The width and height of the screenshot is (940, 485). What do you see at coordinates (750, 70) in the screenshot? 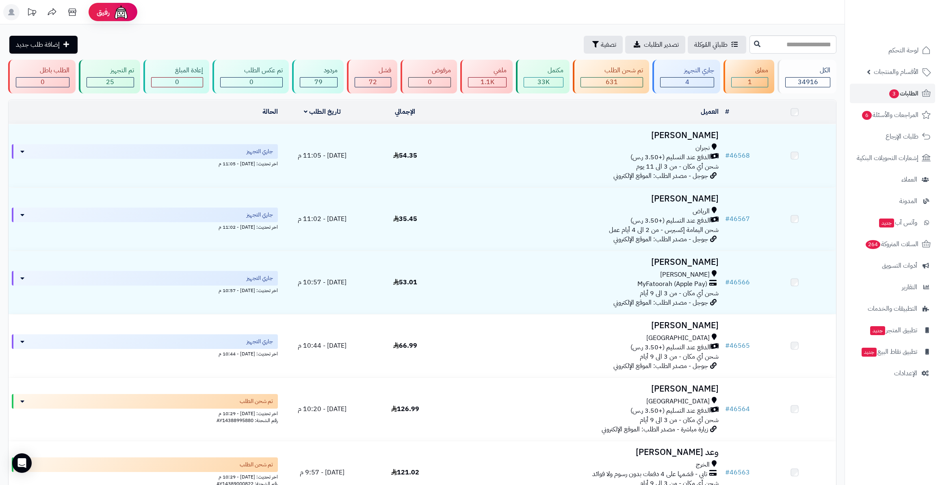
I see `div: معلق` at bounding box center [750, 70].